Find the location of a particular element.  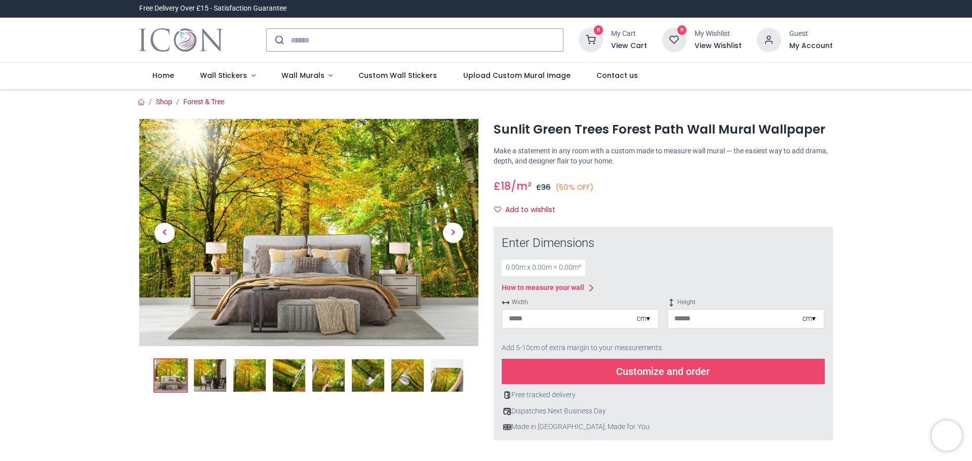

div: Dispatches Next Business Day is located at coordinates (663, 412).